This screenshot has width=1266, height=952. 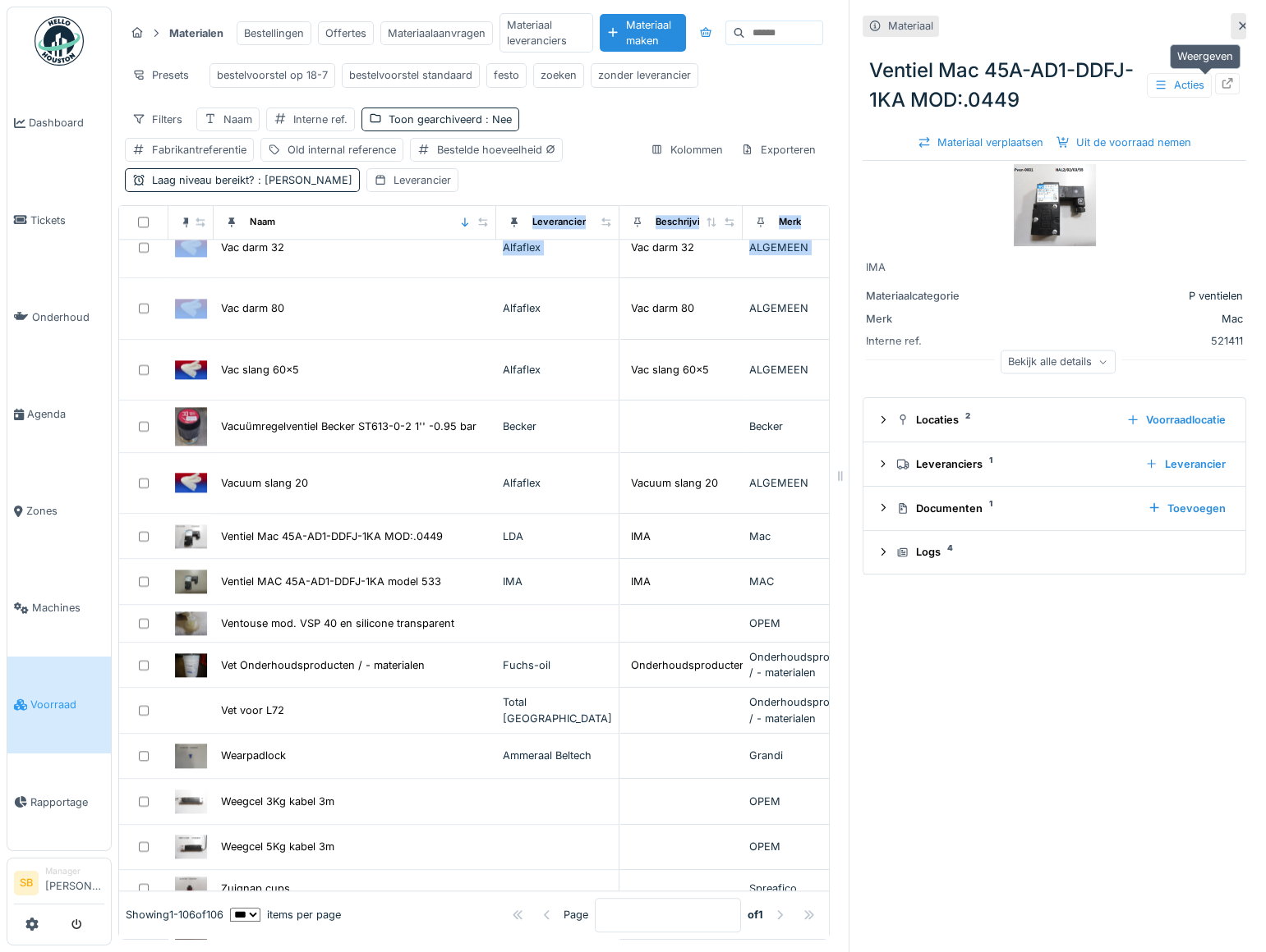 What do you see at coordinates (190, 247) in the screenshot?
I see `img: Vac darm 32` at bounding box center [190, 247].